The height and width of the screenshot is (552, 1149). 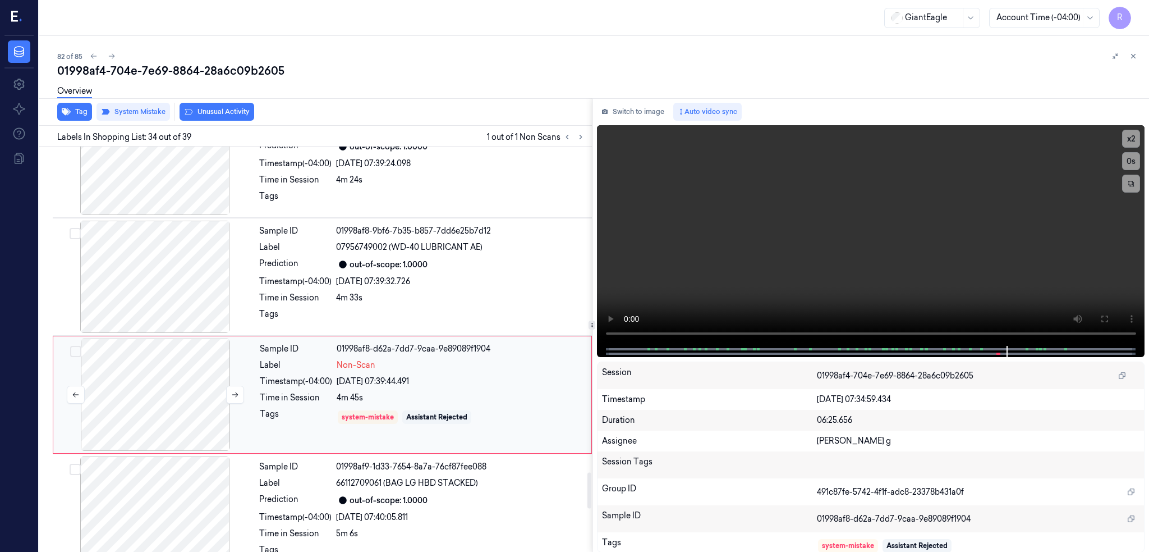 What do you see at coordinates (633, 112) in the screenshot?
I see `button: Switch to image` at bounding box center [633, 112].